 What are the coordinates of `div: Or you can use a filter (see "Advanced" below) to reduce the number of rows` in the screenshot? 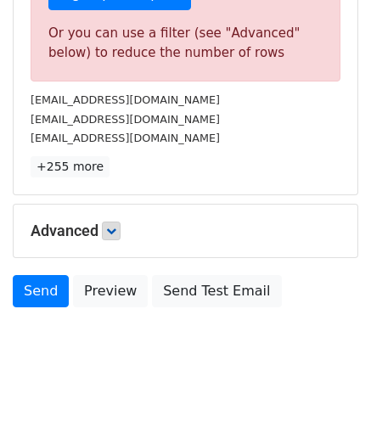 It's located at (185, 42).